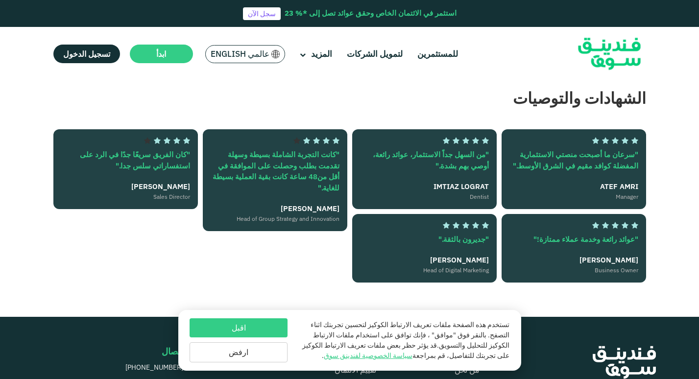 The height and width of the screenshot is (379, 699). I want to click on span: "كان الفريق سريعًا جدًا في الرد على استفساراتي سلس جدا.", so click(135, 160).